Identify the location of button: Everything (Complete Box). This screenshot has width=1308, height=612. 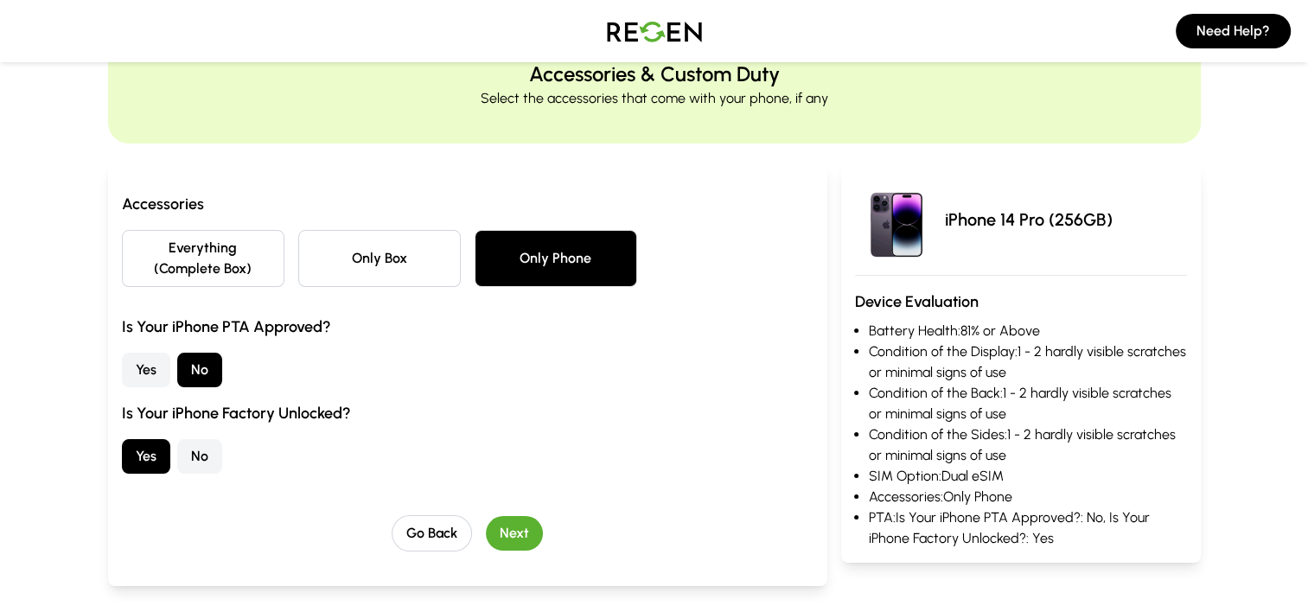
(203, 259).